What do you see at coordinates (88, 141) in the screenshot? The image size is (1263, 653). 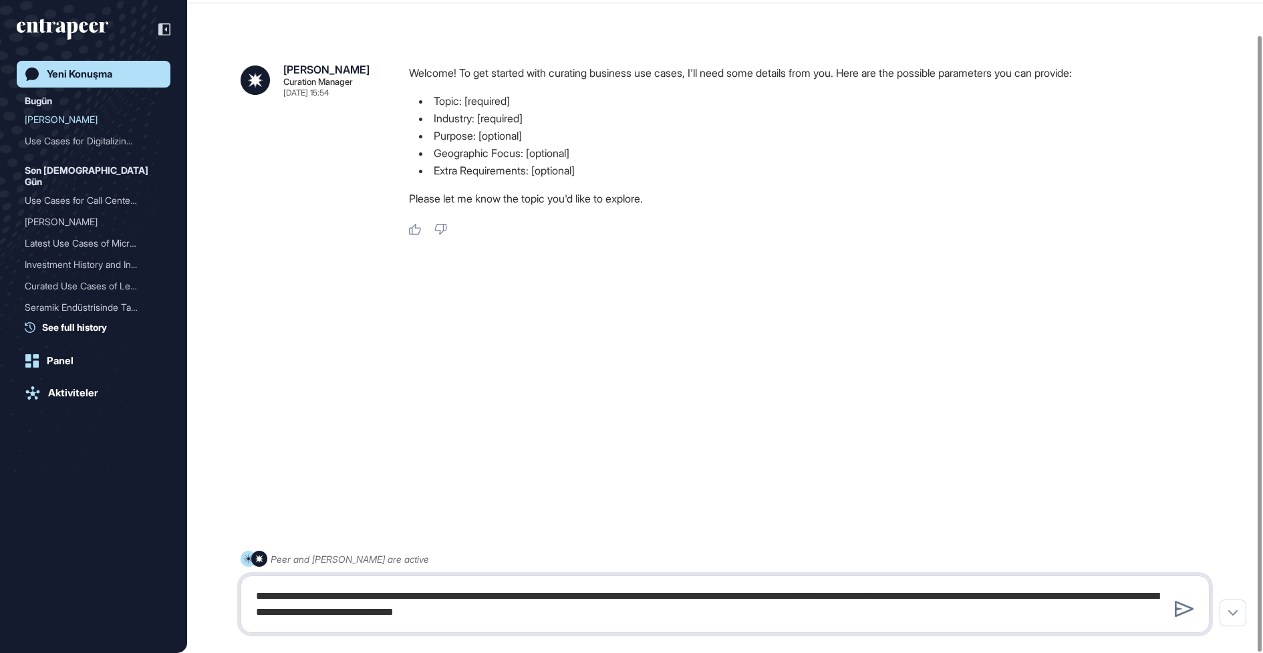 I see `div: Use Cases for Digitalizin...` at bounding box center [88, 141].